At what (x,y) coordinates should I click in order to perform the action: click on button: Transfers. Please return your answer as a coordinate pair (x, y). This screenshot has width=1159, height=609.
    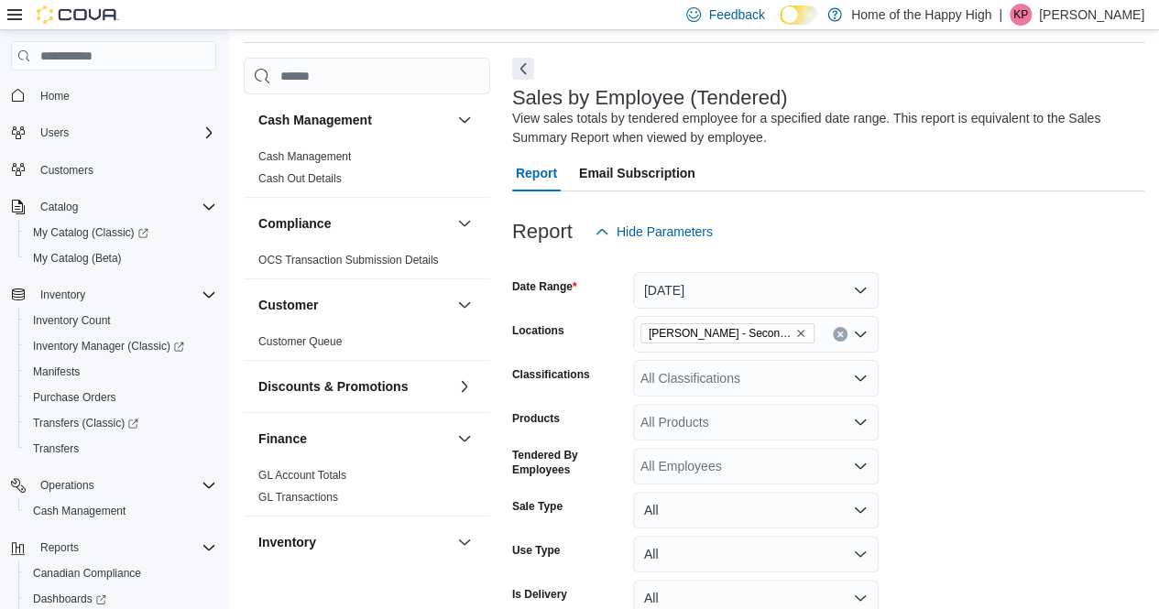
    Looking at the image, I should click on (121, 449).